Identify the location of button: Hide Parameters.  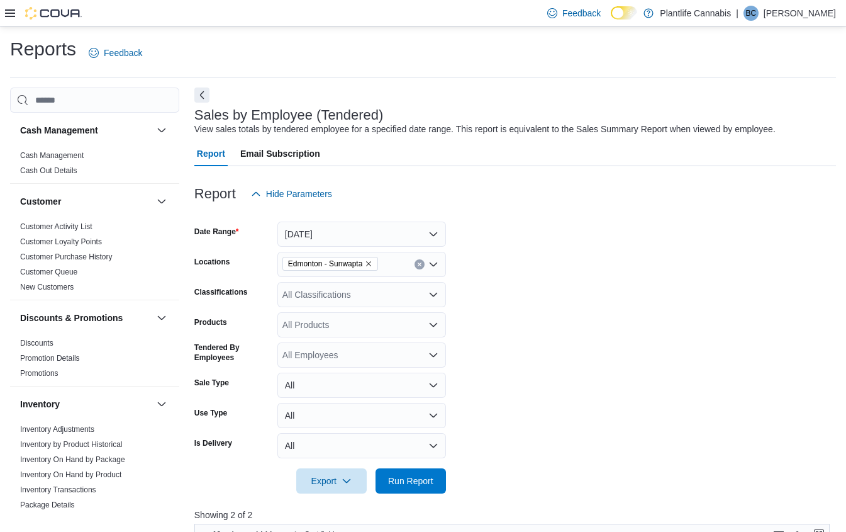
(291, 194).